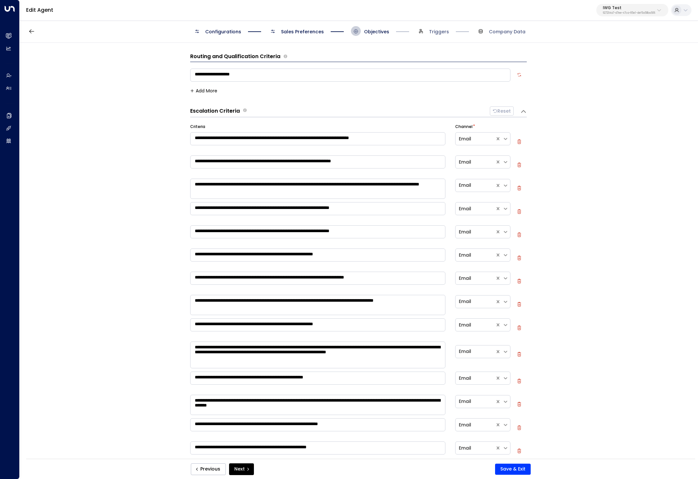 The image size is (698, 479). Describe the element at coordinates (464, 127) in the screenshot. I see `label: Channel` at that location.